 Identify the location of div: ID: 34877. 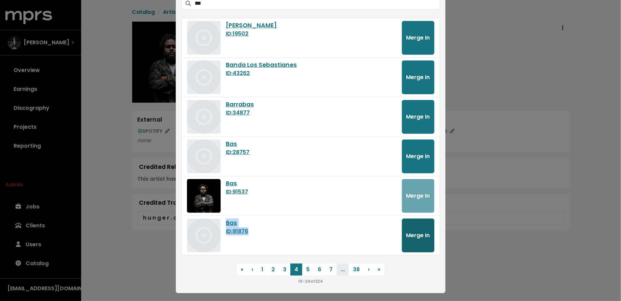
(311, 113).